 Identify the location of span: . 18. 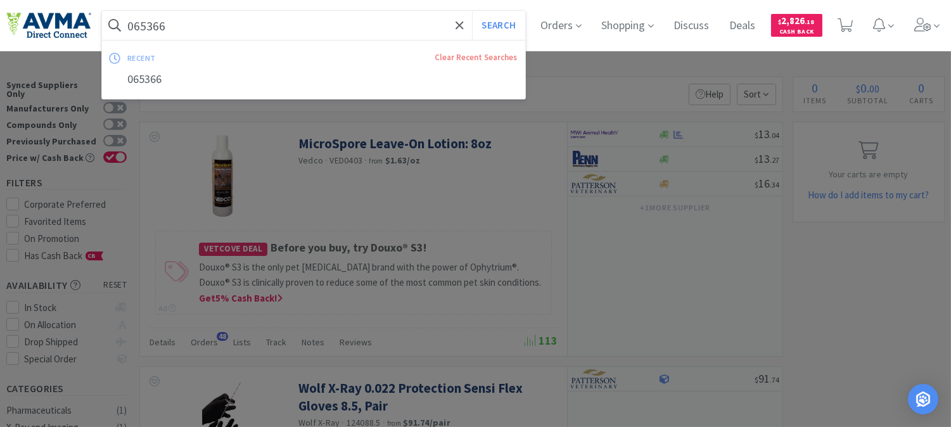
(810, 22).